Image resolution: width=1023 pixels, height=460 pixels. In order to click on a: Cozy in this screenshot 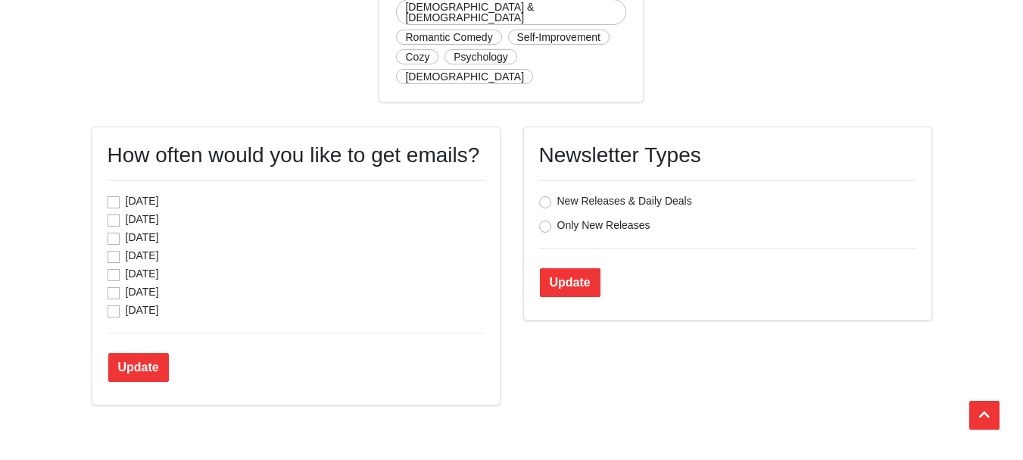, I will do `click(417, 57)`.